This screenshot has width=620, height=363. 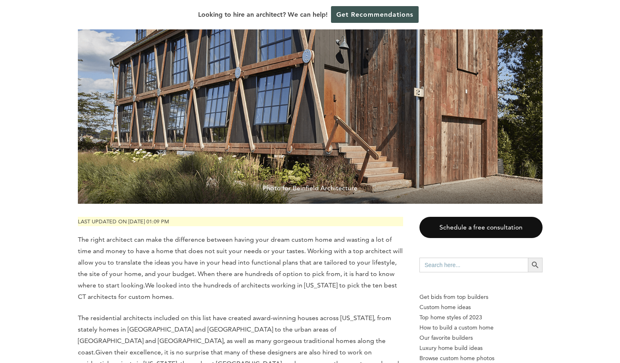 What do you see at coordinates (240, 262) in the screenshot?
I see `span: The right architect can make the difference between having your dream custom home and wasting a l...` at bounding box center [240, 262].